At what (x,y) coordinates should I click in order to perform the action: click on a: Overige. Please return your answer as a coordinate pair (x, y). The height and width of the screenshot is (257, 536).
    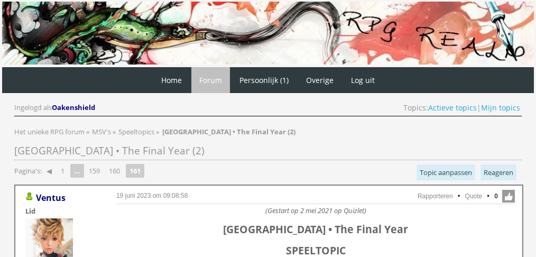
    Looking at the image, I should click on (320, 80).